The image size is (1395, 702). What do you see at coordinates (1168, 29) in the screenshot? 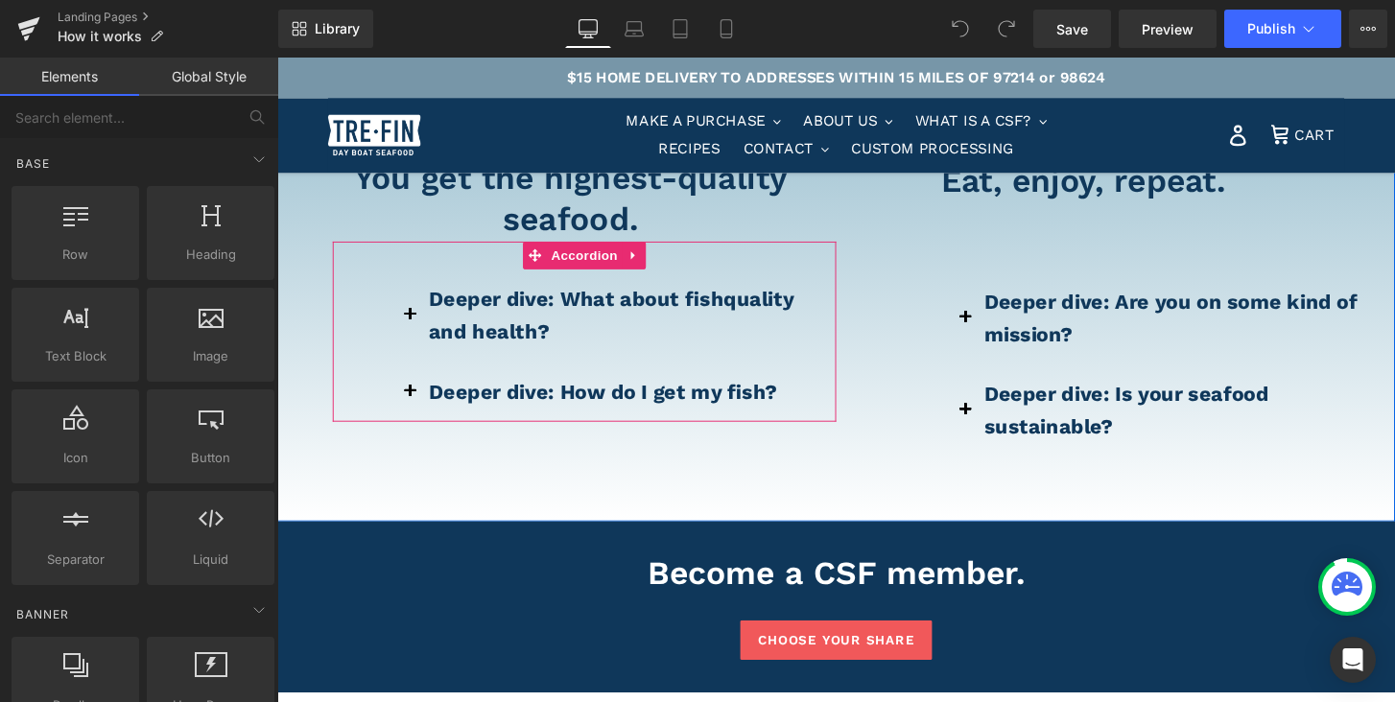
I see `span: Preview` at bounding box center [1168, 29].